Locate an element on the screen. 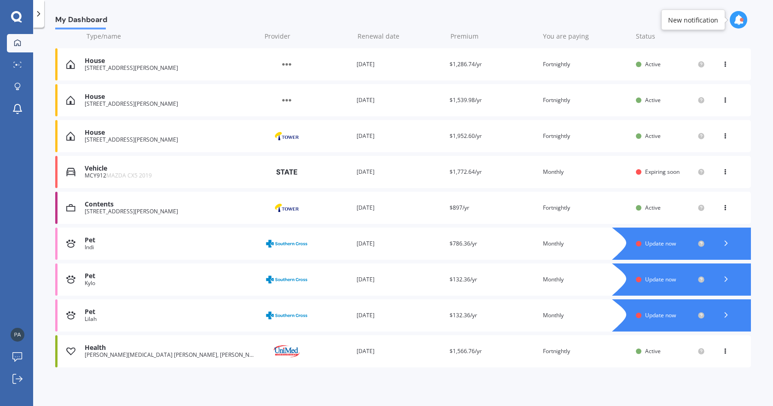 Image resolution: width=773 pixels, height=406 pixels. div: You are paying is located at coordinates (585, 36).